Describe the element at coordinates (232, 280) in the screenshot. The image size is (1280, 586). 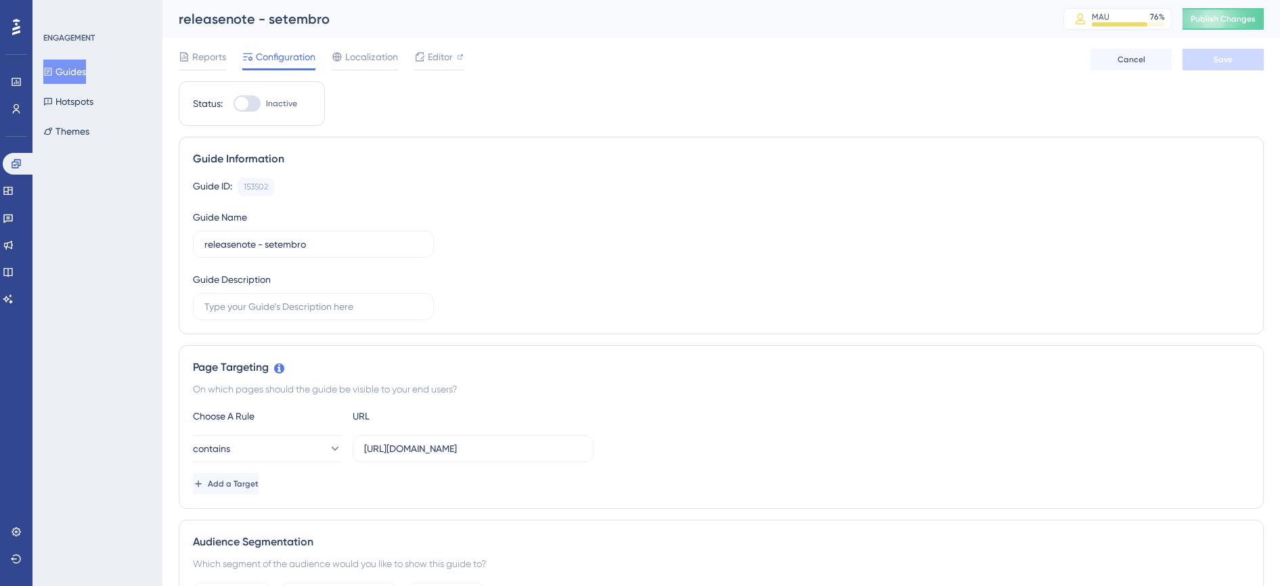
I see `div: Guide Description` at that location.